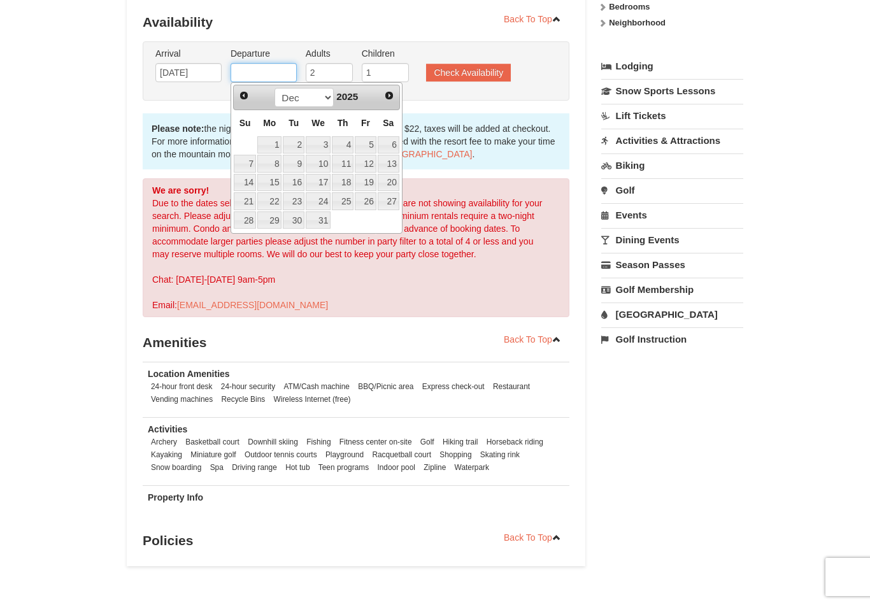  What do you see at coordinates (455, 455) in the screenshot?
I see `li: Shopping` at bounding box center [455, 455].